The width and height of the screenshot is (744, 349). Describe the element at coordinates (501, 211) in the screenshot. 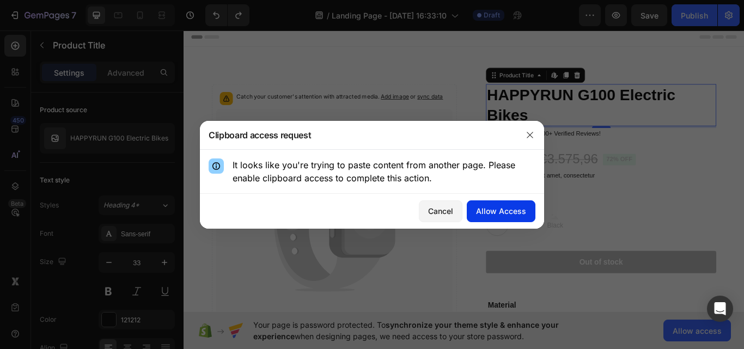

I see `div: Allow Access` at that location.